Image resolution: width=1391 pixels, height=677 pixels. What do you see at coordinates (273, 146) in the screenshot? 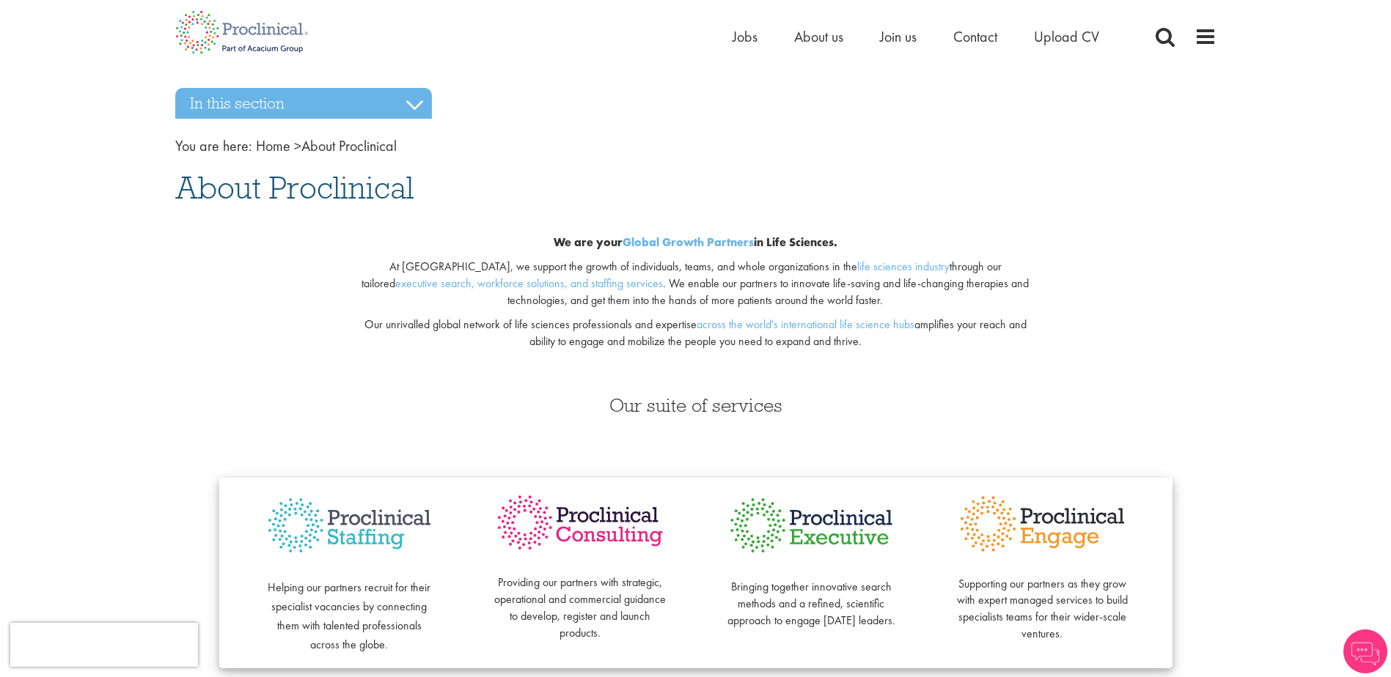
I see `a: breadcrumb link to Home` at bounding box center [273, 146].